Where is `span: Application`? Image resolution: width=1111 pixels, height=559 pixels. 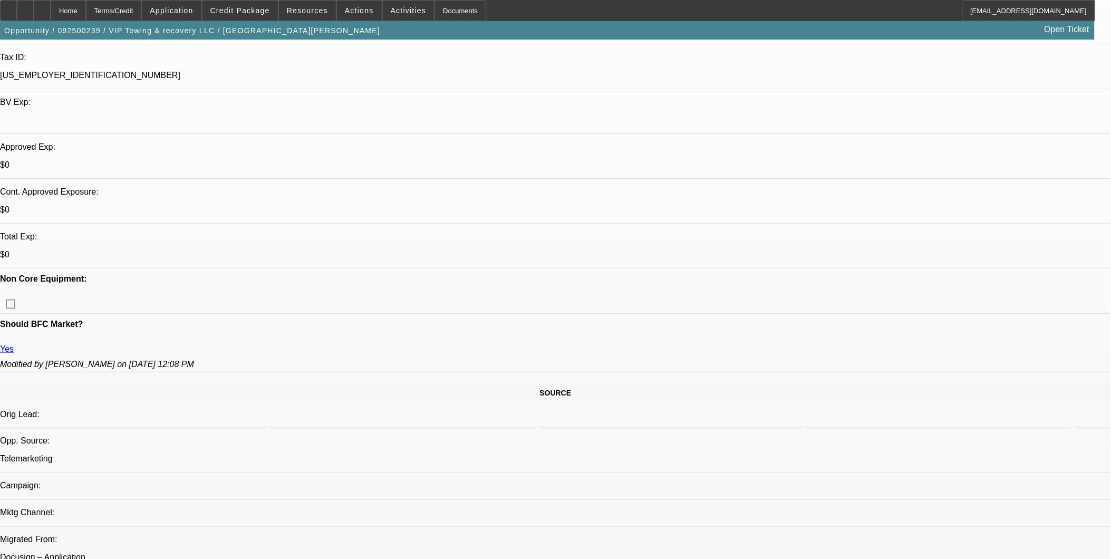 span: Application is located at coordinates (171, 11).